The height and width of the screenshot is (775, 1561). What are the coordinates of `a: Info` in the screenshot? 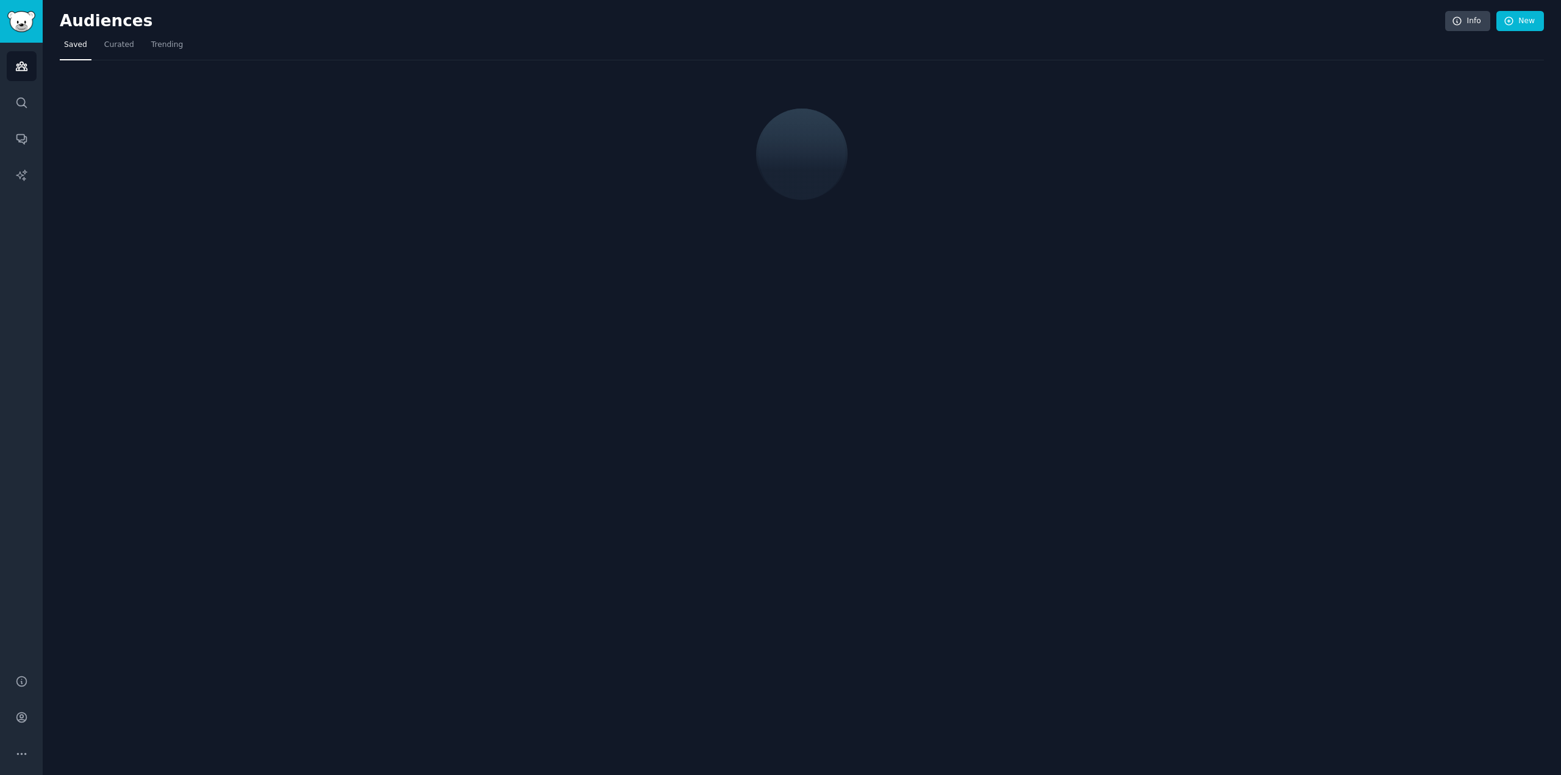 It's located at (1468, 21).